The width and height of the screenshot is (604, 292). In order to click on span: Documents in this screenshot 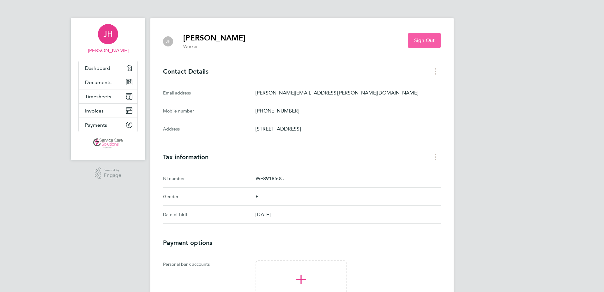, I will do `click(98, 82)`.